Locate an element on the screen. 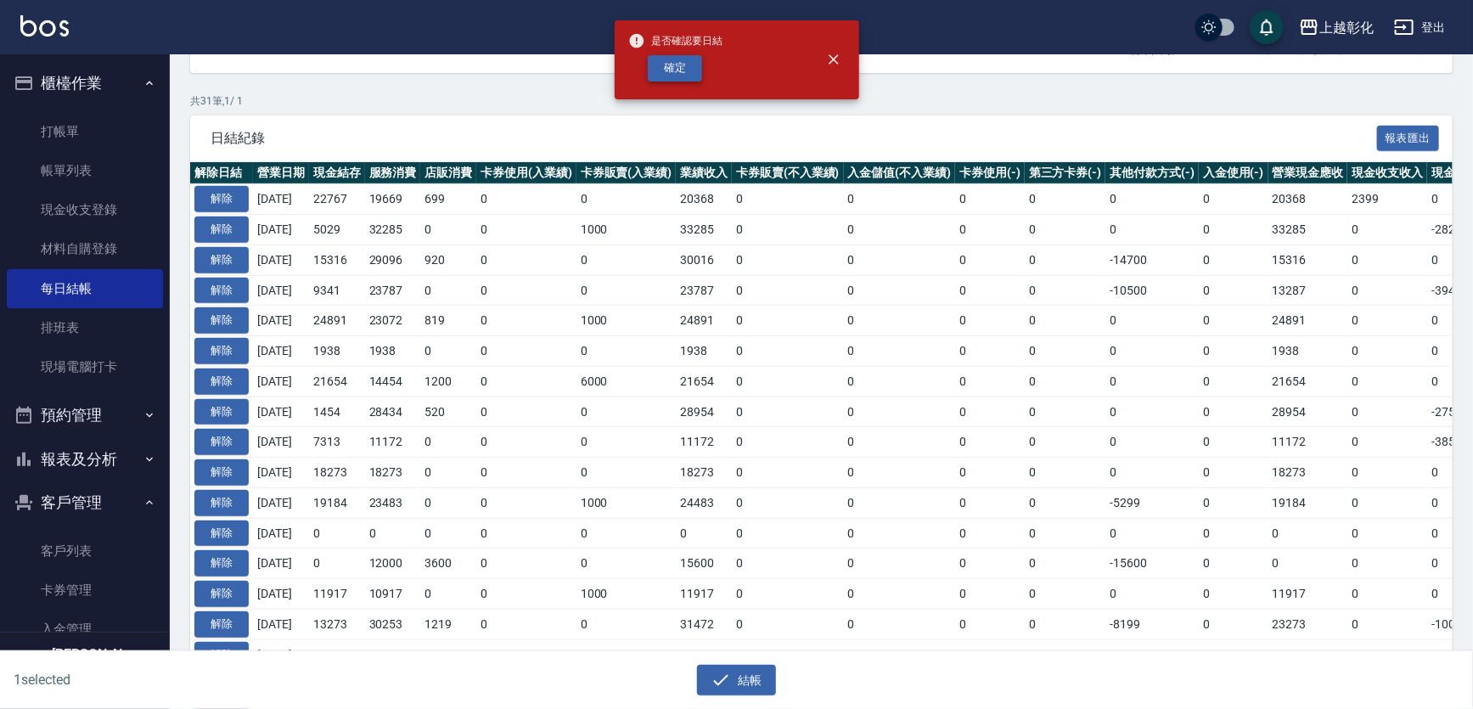 This screenshot has width=1473, height=709. span: 是否確認要日結 is located at coordinates (676, 41).